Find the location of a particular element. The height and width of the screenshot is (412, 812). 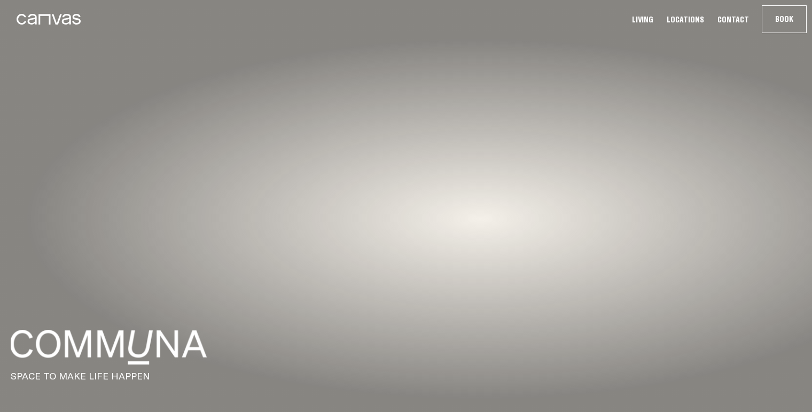

img: f04c9ce801152f45bcdbb394012f34b369c57f26-4501x793.png is located at coordinates (108, 347).